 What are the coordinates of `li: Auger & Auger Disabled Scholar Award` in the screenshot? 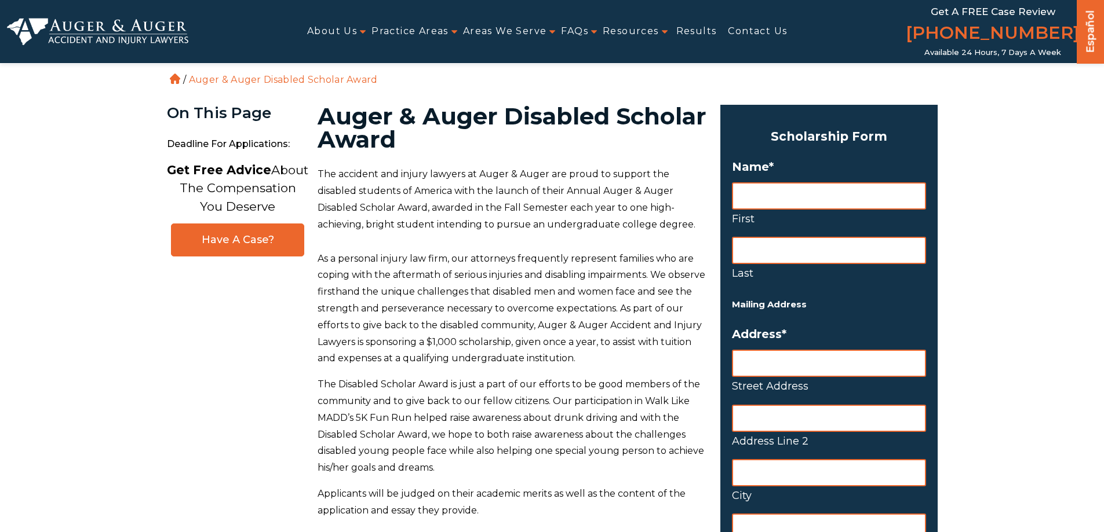 It's located at (283, 79).